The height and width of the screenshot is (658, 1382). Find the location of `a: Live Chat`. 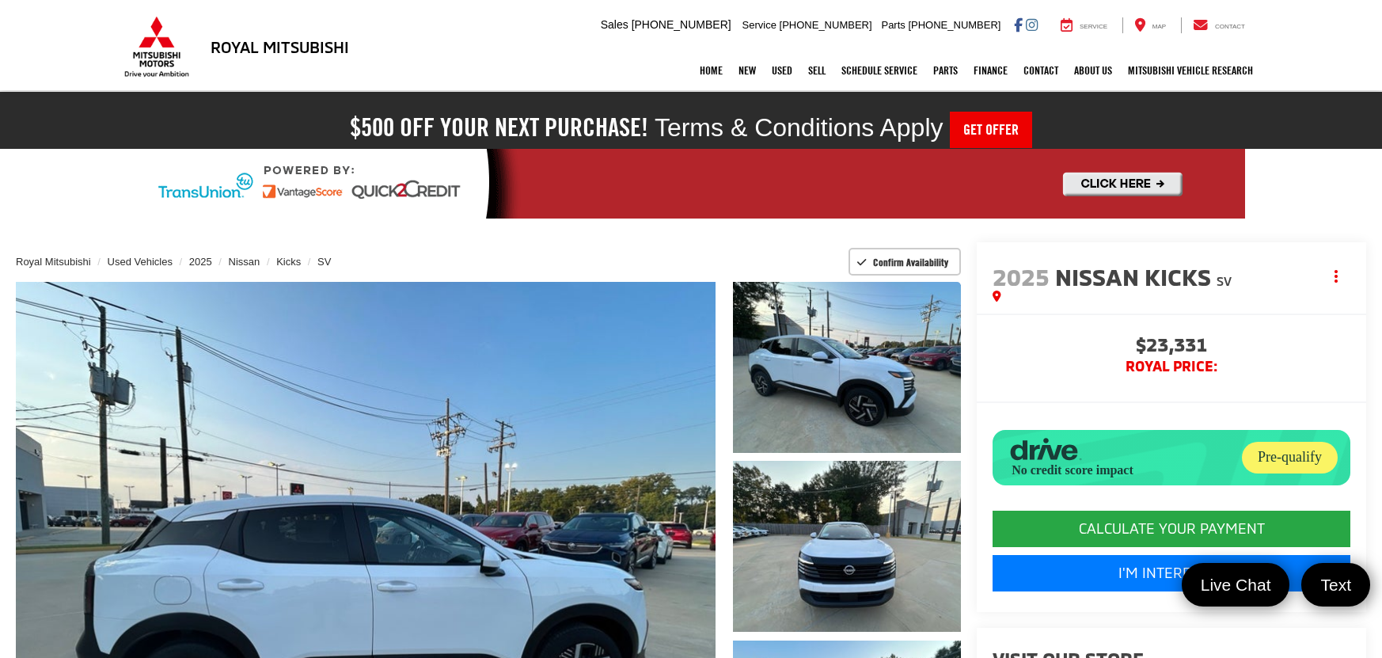

a: Live Chat is located at coordinates (1236, 584).